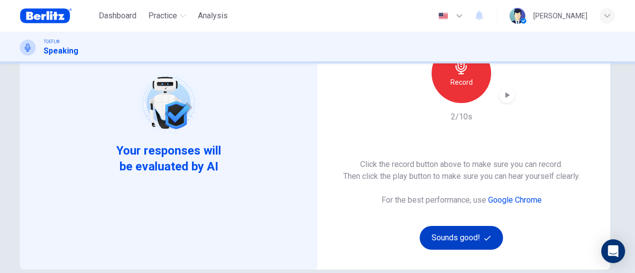  What do you see at coordinates (213, 16) in the screenshot?
I see `a: Analysis` at bounding box center [213, 16].